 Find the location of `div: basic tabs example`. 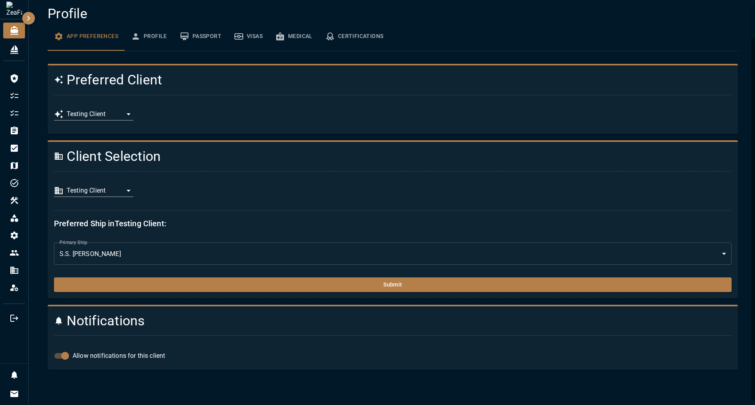

div: basic tabs example is located at coordinates (393, 36).